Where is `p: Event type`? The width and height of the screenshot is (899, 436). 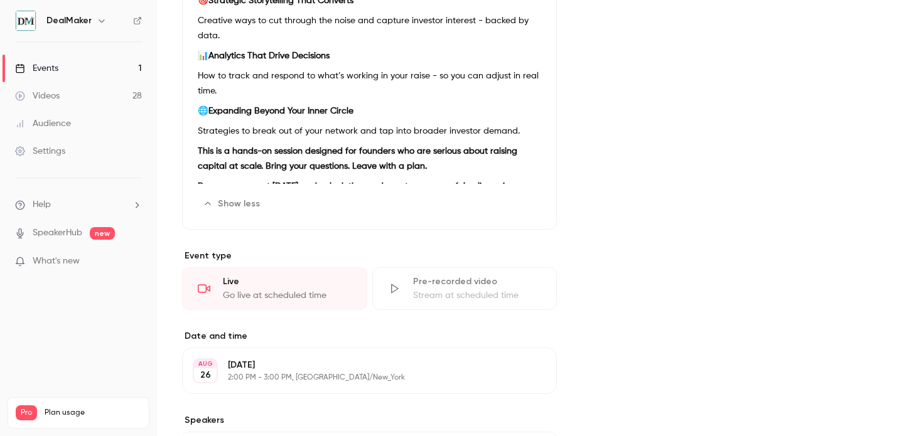
p: Event type is located at coordinates (369, 256).